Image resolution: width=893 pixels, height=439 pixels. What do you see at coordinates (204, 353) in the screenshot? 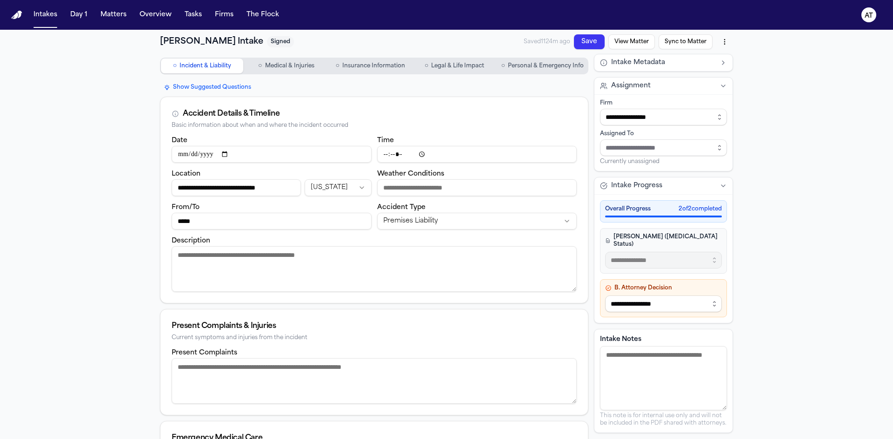
I see `label: Present Complaints` at bounding box center [204, 353].